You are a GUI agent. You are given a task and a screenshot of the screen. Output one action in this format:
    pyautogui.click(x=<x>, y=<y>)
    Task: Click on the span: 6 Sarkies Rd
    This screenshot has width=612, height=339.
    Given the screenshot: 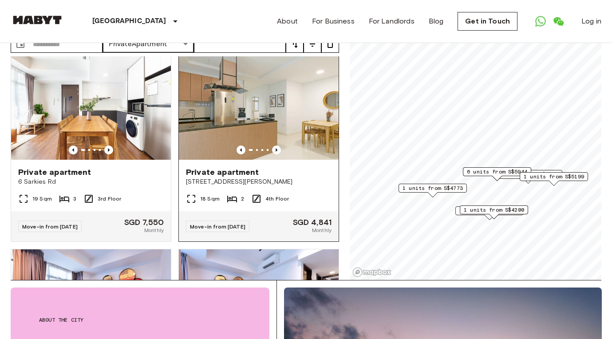 What is the action you would take?
    pyautogui.click(x=91, y=182)
    